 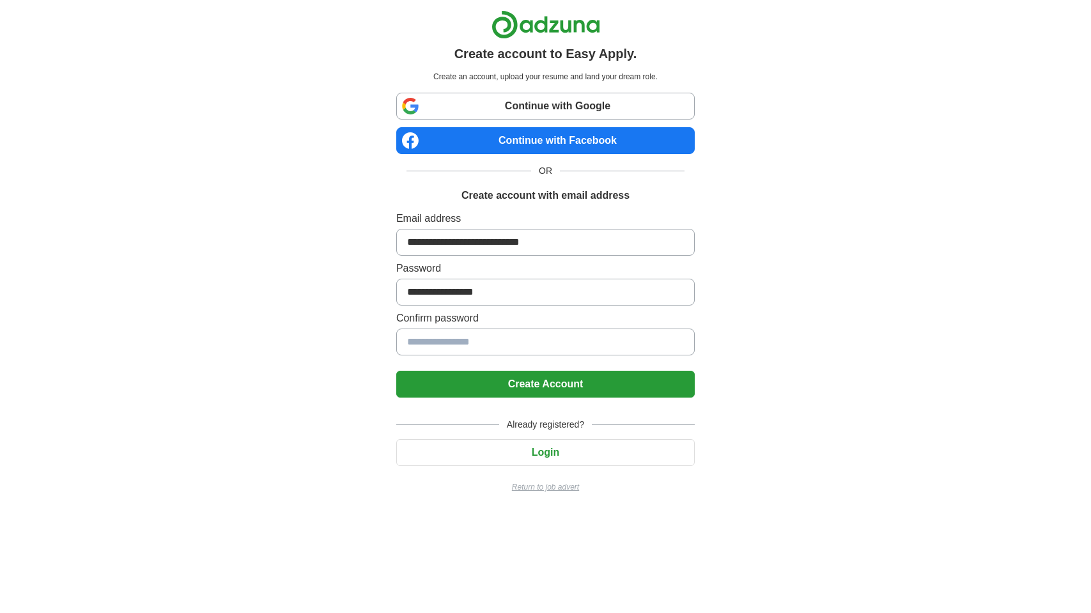 I want to click on img: Adzuna logo, so click(x=546, y=24).